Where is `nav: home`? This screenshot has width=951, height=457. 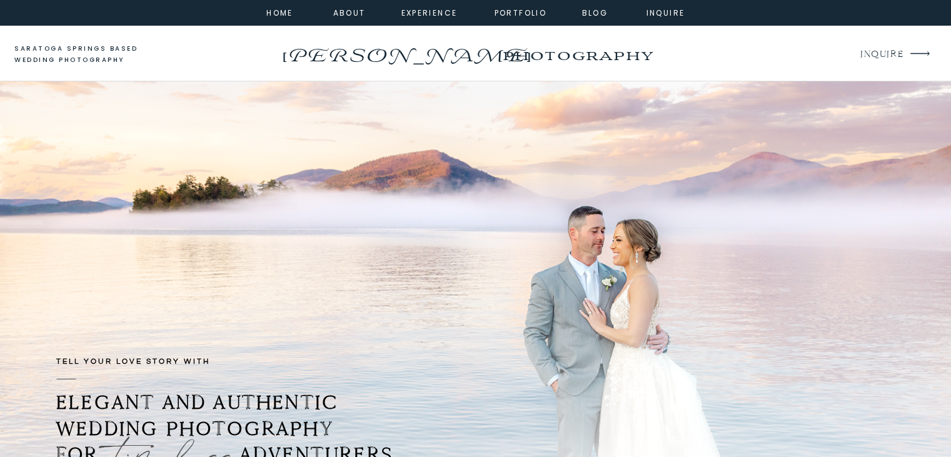
nav: home is located at coordinates (280, 12).